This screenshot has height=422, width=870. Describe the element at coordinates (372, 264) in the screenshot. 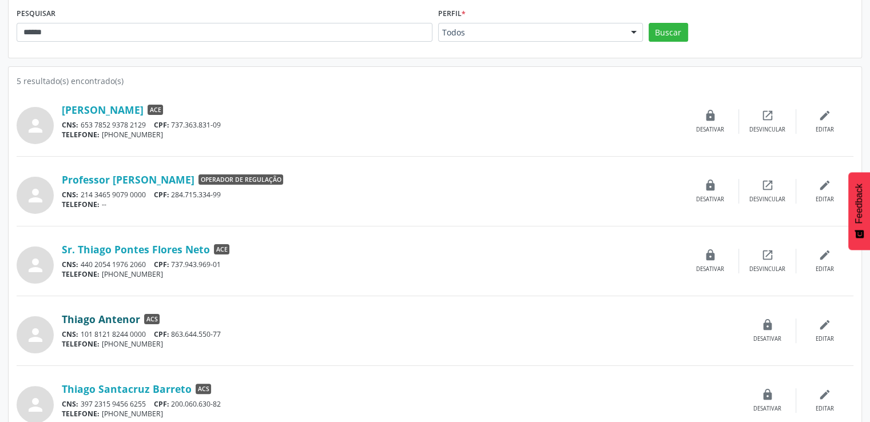

I see `div: 440 2054 1976 2060 737.943.969-01` at that location.